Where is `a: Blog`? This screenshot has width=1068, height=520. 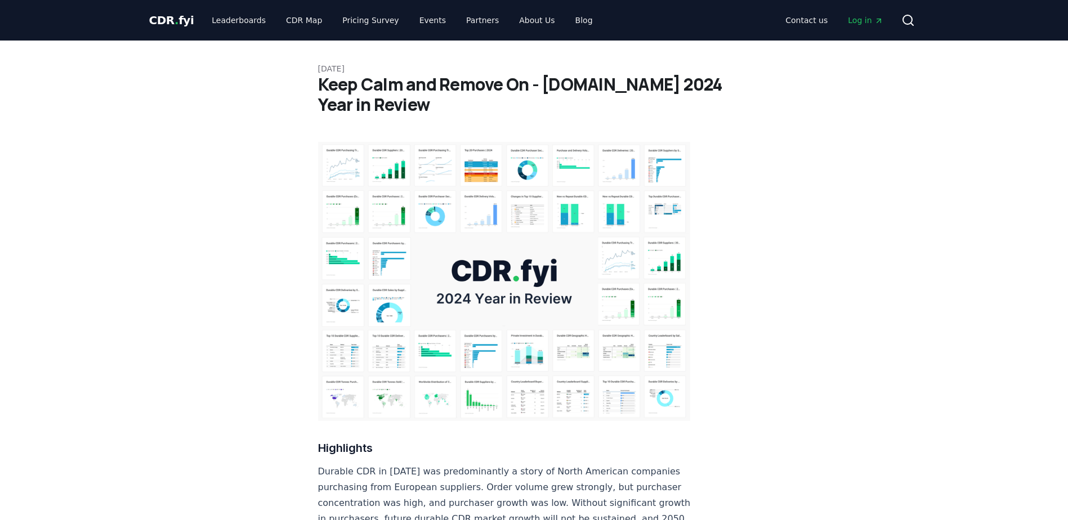
a: Blog is located at coordinates (584, 20).